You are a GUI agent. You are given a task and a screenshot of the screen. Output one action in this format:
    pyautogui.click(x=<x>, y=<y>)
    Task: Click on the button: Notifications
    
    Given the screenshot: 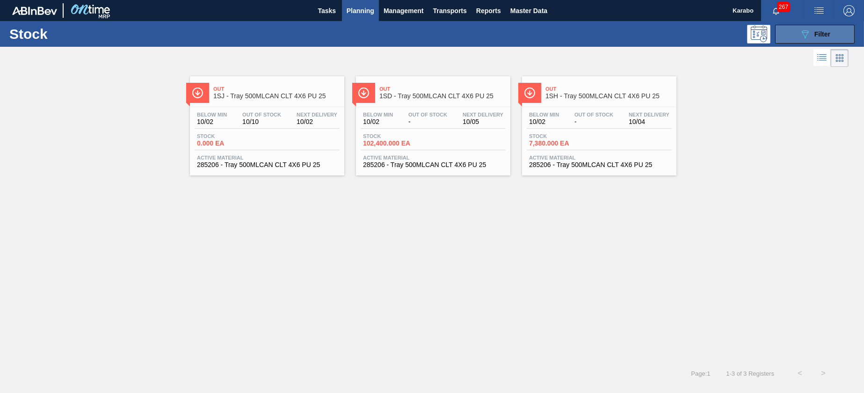 What is the action you would take?
    pyautogui.click(x=776, y=11)
    